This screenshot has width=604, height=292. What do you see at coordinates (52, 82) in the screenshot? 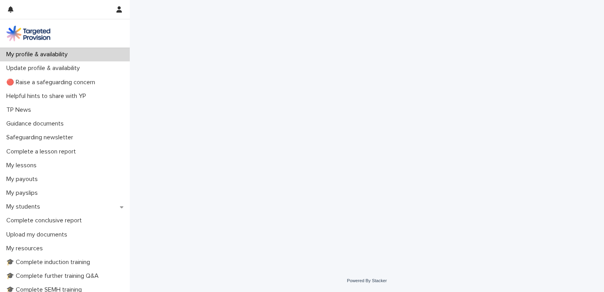
I see `p: 🔴 Raise a safeguarding concern` at bounding box center [52, 82].